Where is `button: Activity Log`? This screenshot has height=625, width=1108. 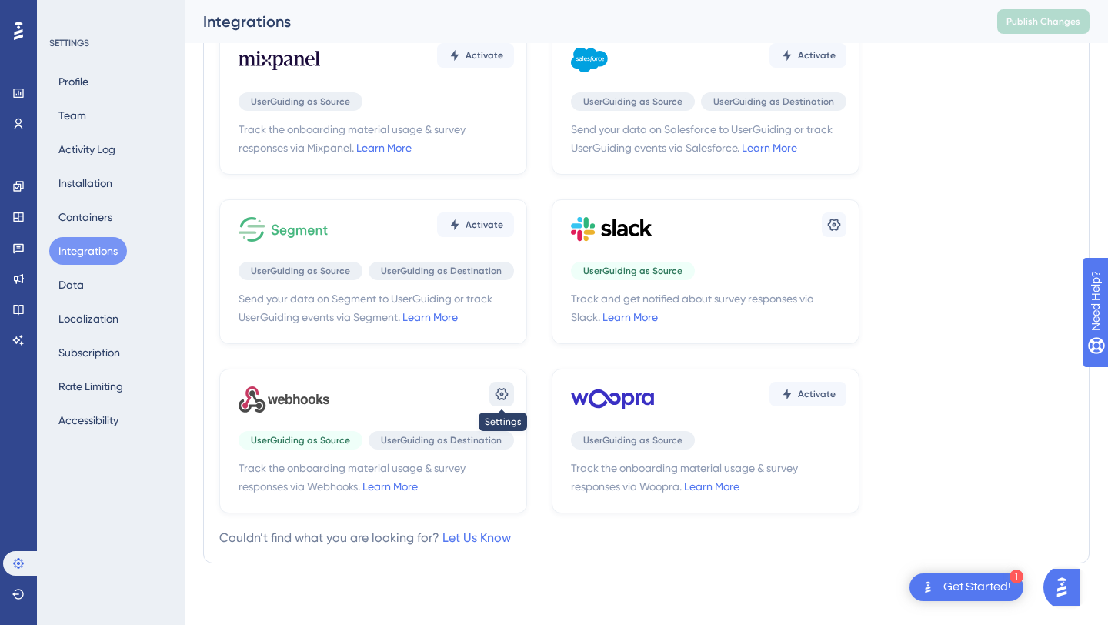 button: Activity Log is located at coordinates (87, 149).